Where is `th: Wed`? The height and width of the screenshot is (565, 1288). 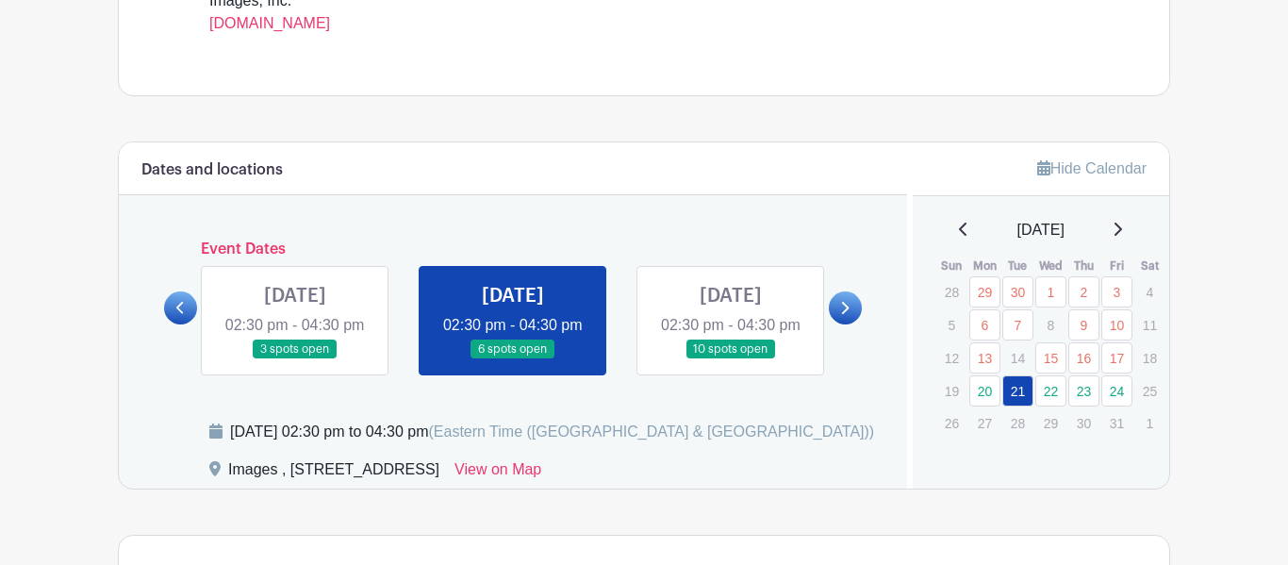
th: Wed is located at coordinates (1051, 266).